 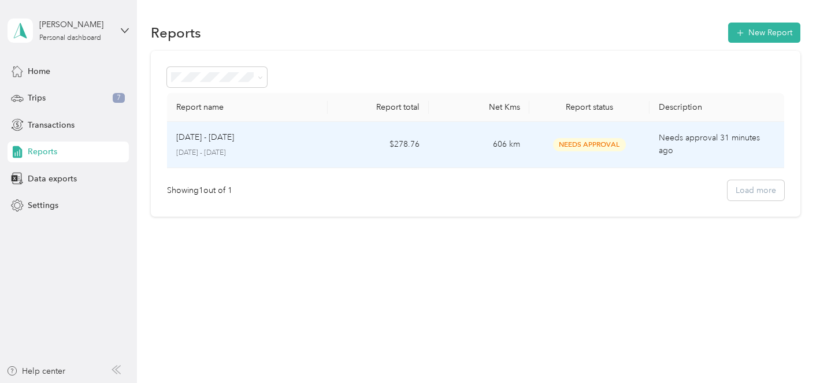 I want to click on span: Settings, so click(x=43, y=205).